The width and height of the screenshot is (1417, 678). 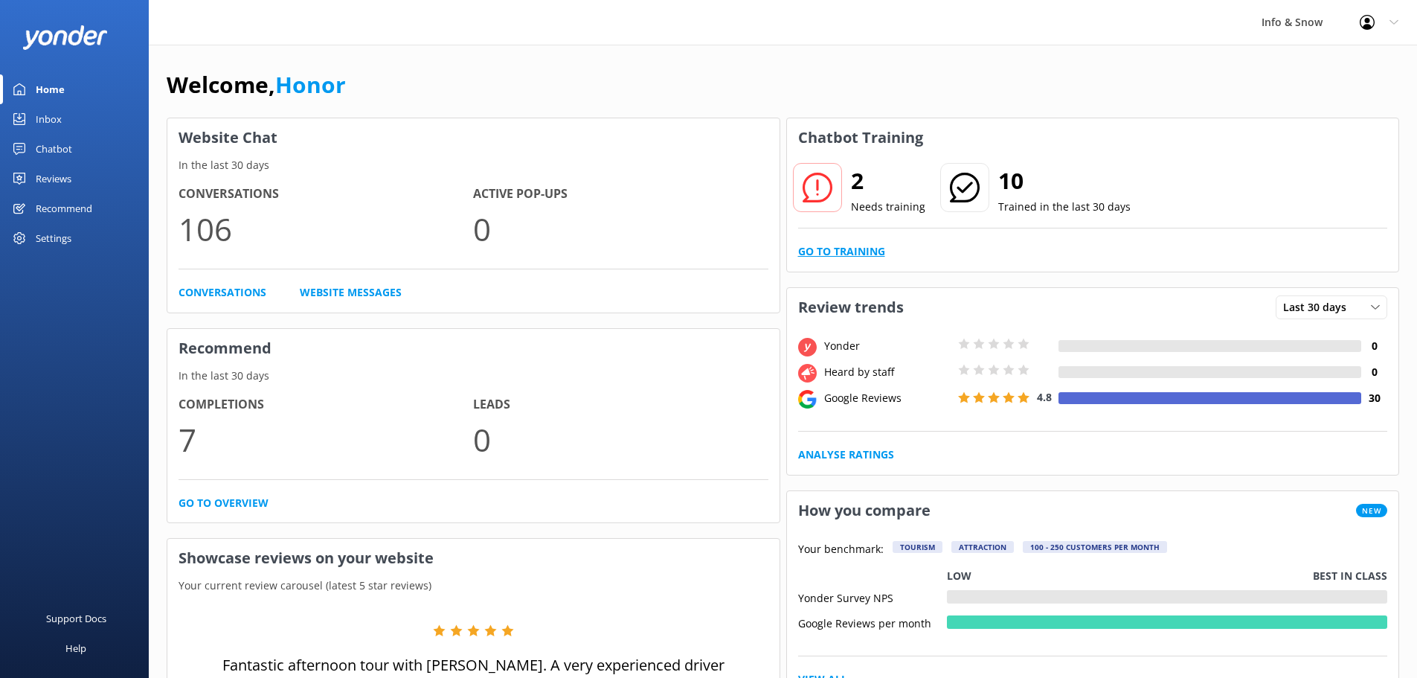 I want to click on div: Google Reviews, so click(x=887, y=398).